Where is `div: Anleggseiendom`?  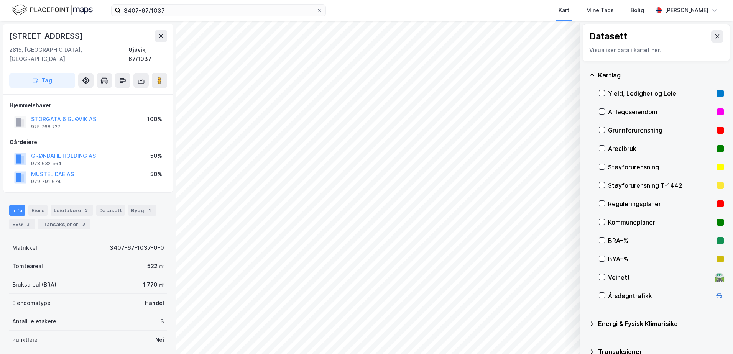 div: Anleggseiendom is located at coordinates (661, 112).